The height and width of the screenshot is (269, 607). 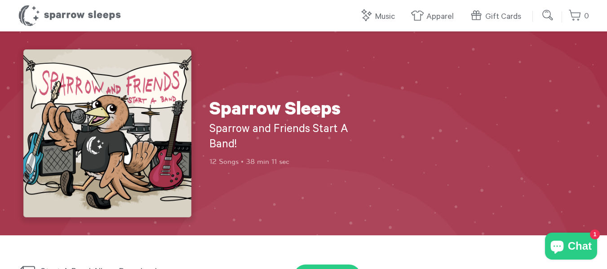 I want to click on input: Submit, so click(x=548, y=15).